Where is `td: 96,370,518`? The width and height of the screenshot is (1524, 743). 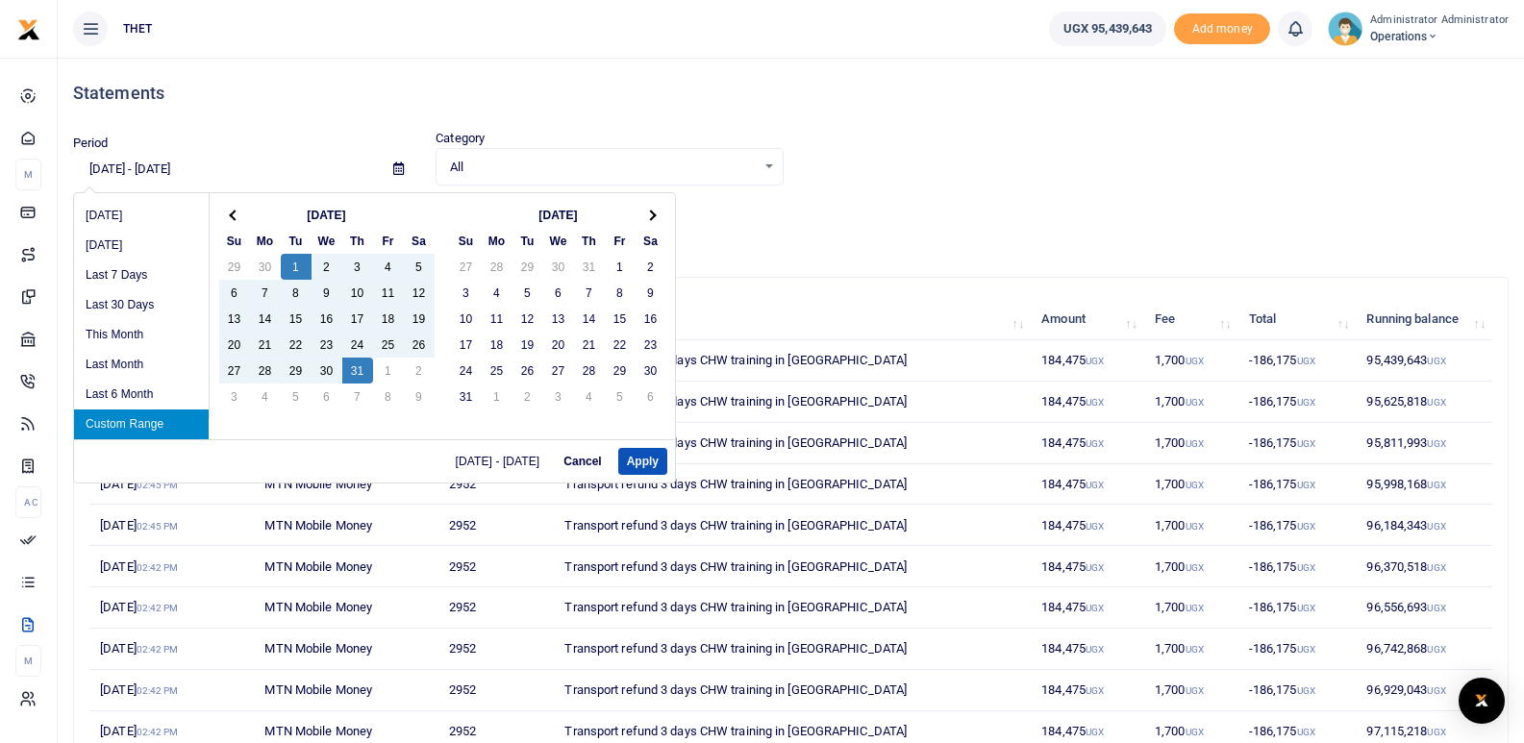
td: 96,370,518 is located at coordinates (1424, 566).